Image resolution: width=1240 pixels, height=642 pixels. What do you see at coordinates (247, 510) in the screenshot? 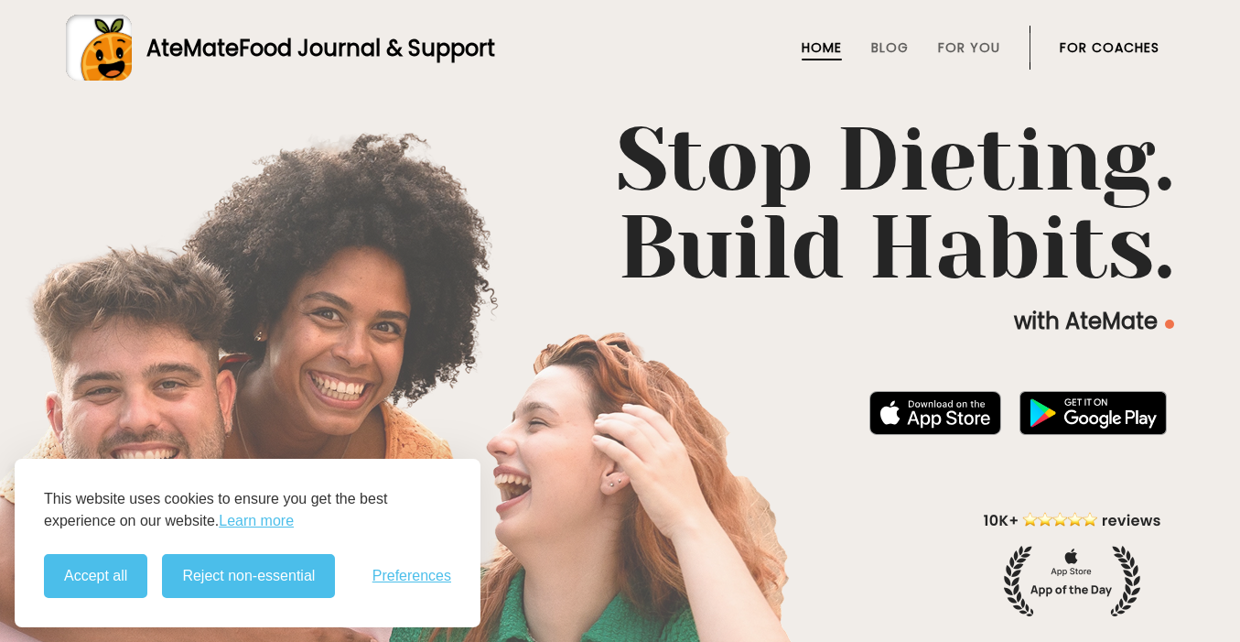
I see `p: This website uses cookies to ensure you get the best experience on our website.` at bounding box center [247, 510].